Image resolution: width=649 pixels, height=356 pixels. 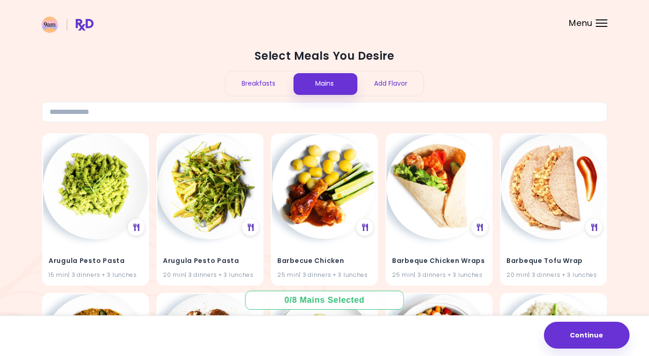 I want to click on h4: Barbeque Tofu Wrap, so click(x=553, y=261).